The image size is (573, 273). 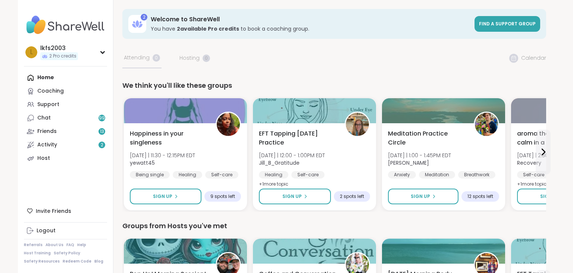 What do you see at coordinates (487, 124) in the screenshot?
I see `img: Nicholas` at bounding box center [487, 124].